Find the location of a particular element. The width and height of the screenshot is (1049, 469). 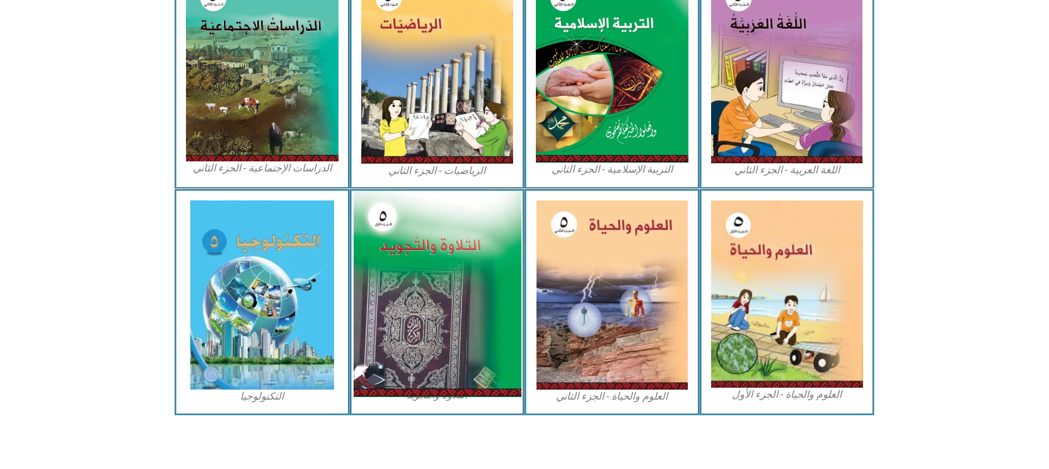

figcaption: العلوم والحياة - الجزء الأول is located at coordinates (787, 395).